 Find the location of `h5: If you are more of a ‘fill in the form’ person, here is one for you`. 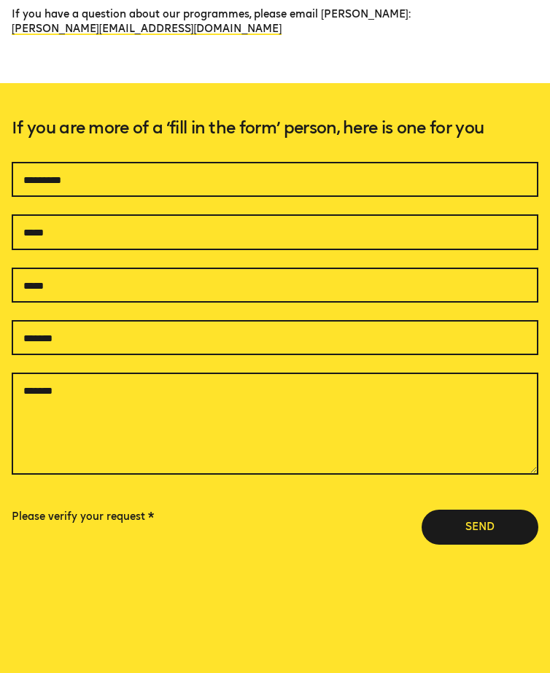

h5: If you are more of a ‘fill in the form’ person, here is one for you is located at coordinates (275, 140).